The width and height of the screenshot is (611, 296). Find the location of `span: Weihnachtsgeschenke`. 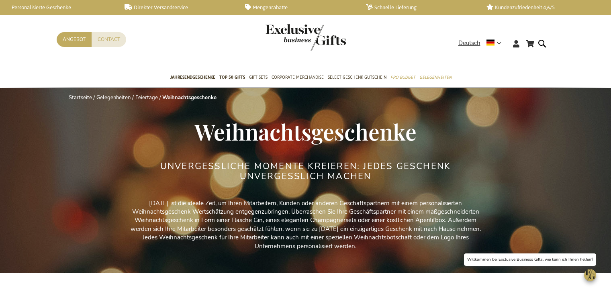

span: Weihnachtsgeschenke is located at coordinates (305, 131).